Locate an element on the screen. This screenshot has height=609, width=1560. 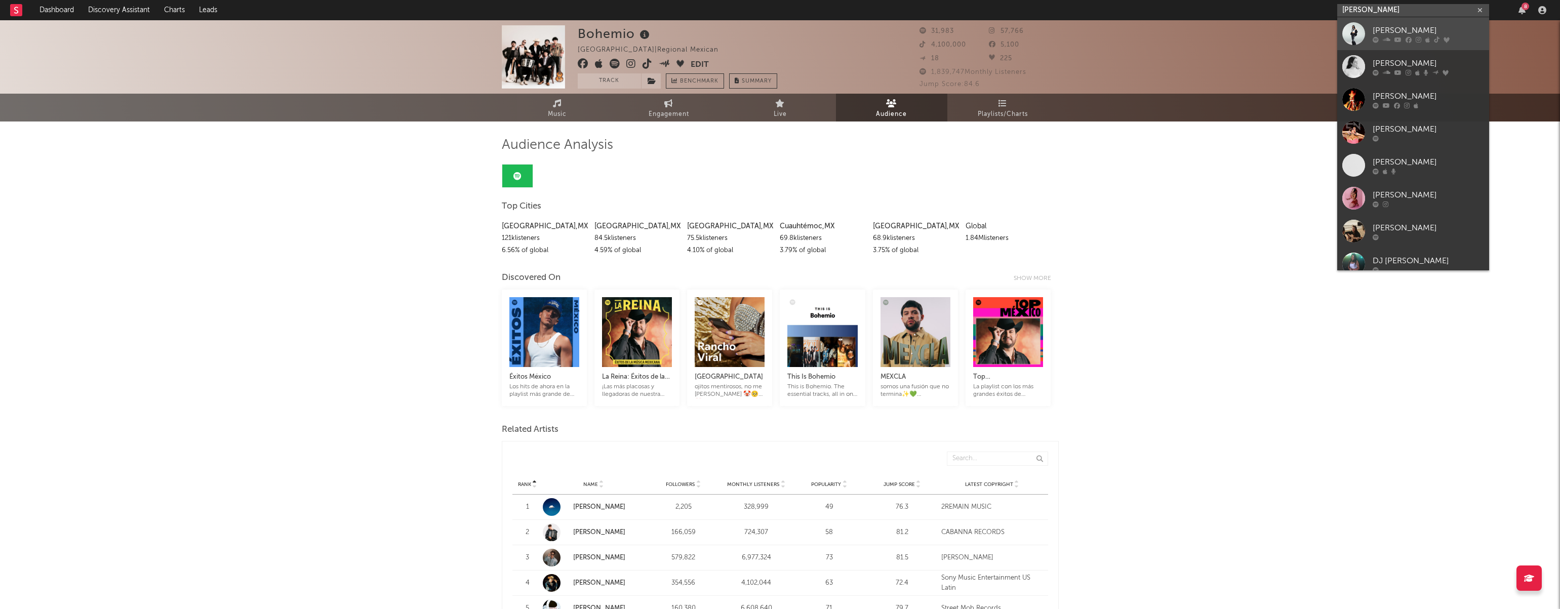
a: Playlists/Charts is located at coordinates (1003, 107).